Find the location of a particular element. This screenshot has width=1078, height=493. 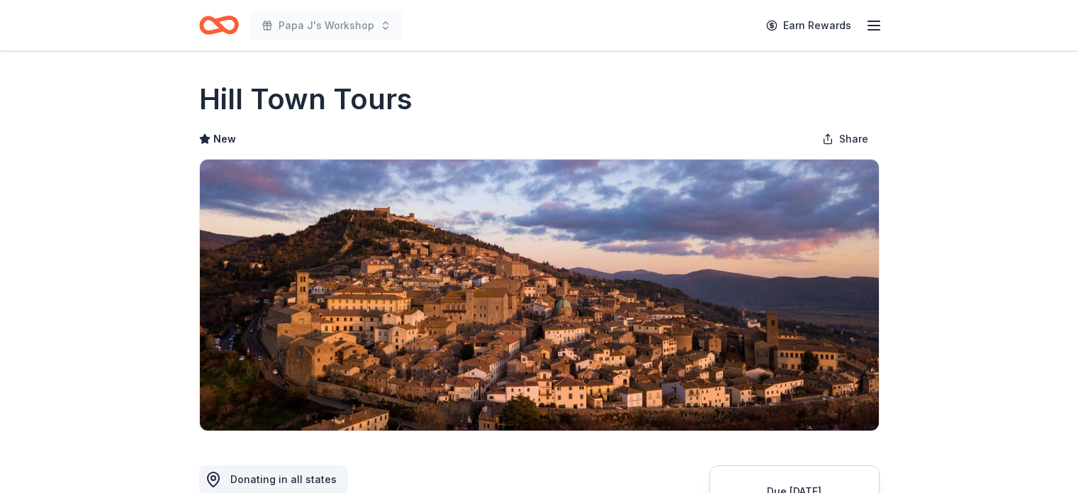

span: Donating in all states is located at coordinates (284, 478).